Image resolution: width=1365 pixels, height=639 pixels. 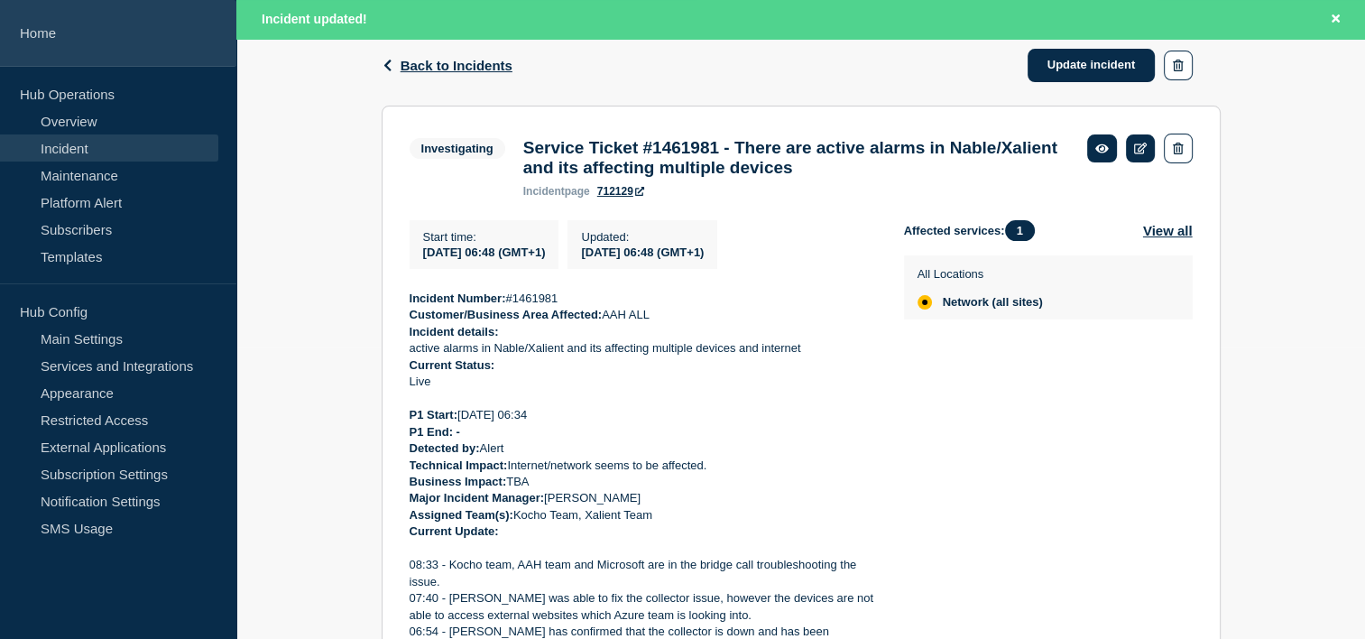 I want to click on a: Update incident, so click(x=1091, y=65).